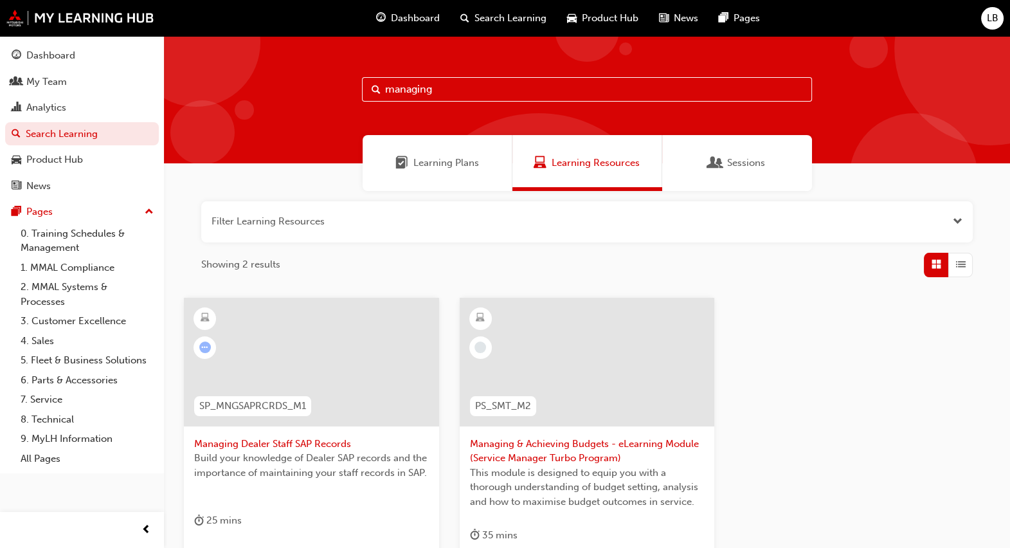  Describe the element at coordinates (82, 134) in the screenshot. I see `a: Search Learning` at that location.